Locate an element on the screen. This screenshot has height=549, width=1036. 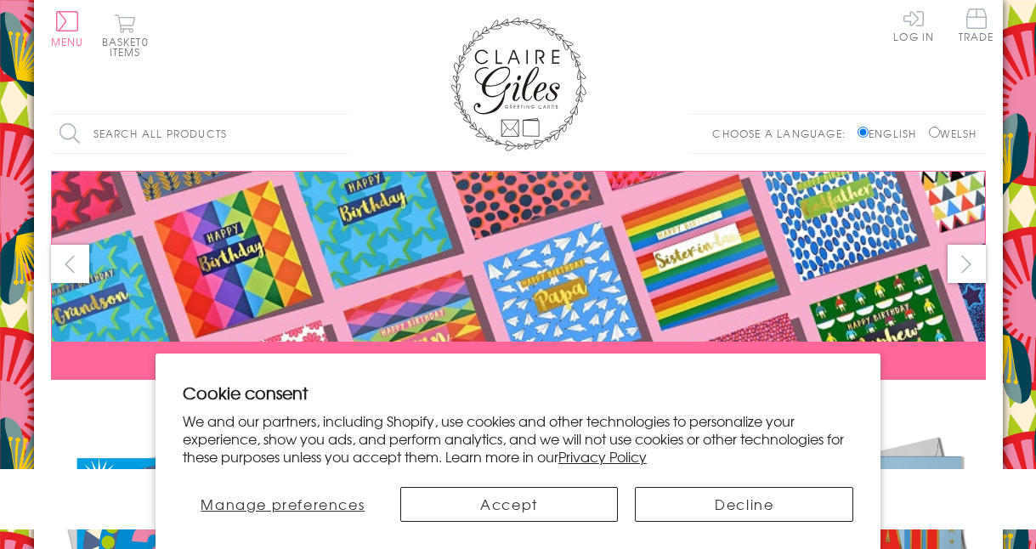
span: Manage preferences is located at coordinates (282, 504).